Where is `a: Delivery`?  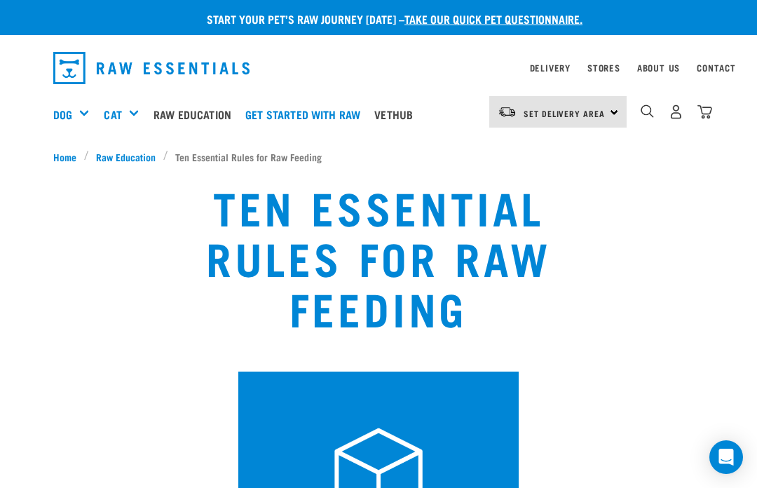
a: Delivery is located at coordinates (550, 67).